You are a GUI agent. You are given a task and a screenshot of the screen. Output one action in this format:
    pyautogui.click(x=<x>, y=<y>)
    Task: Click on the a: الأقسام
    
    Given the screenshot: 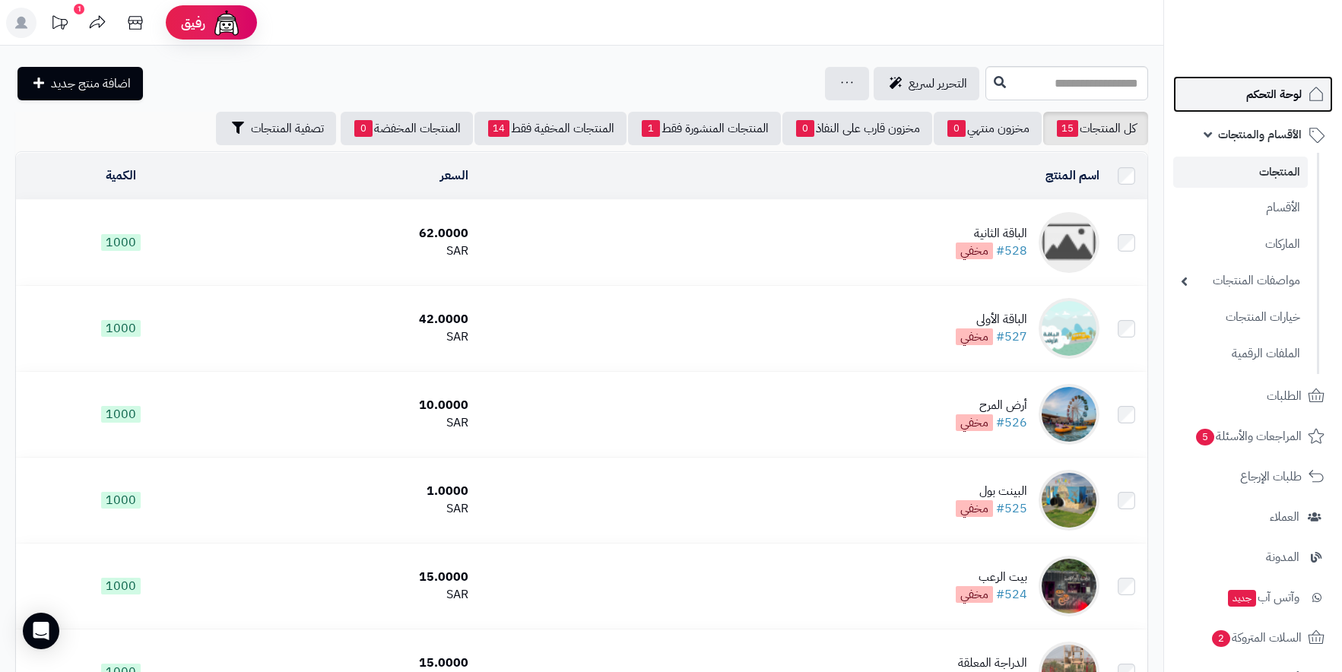 What is the action you would take?
    pyautogui.click(x=1240, y=208)
    